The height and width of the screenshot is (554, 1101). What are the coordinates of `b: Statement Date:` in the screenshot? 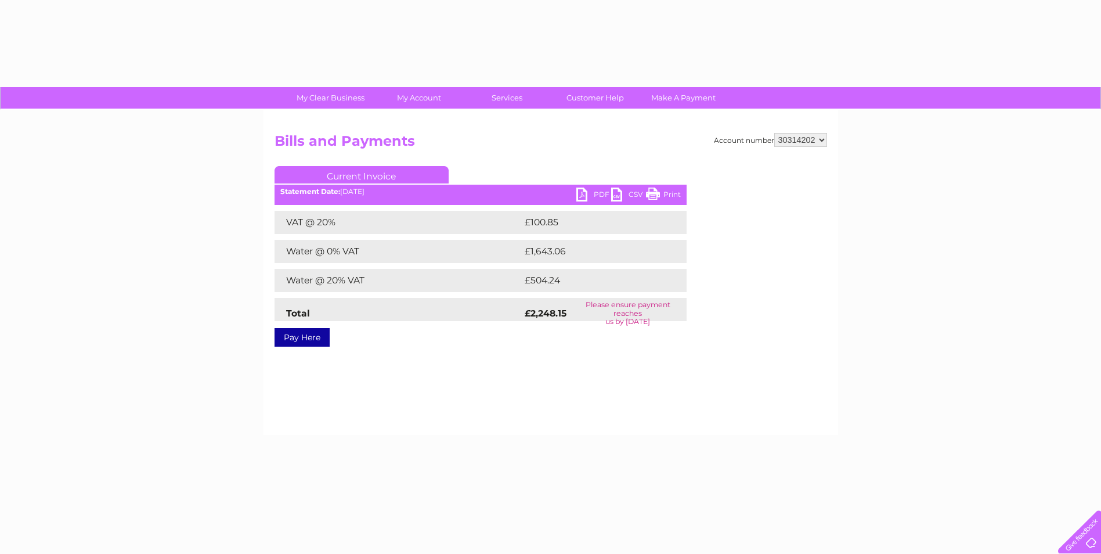 It's located at (310, 191).